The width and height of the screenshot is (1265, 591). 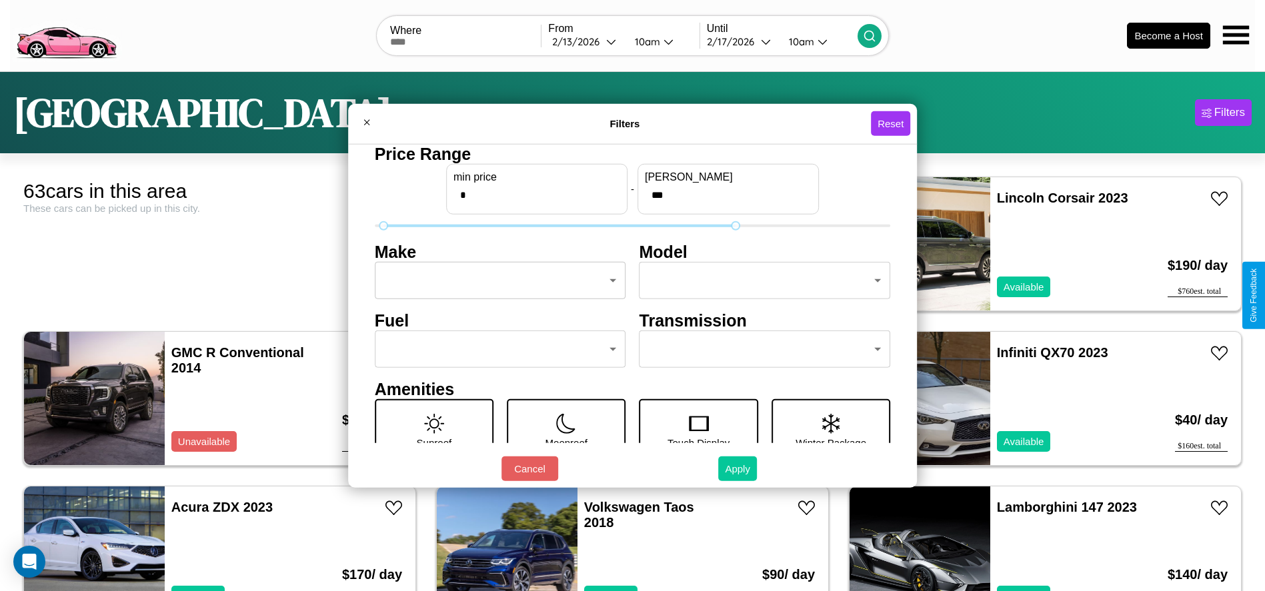 What do you see at coordinates (733, 41) in the screenshot?
I see `div: 2 / 17 / 2026` at bounding box center [733, 41].